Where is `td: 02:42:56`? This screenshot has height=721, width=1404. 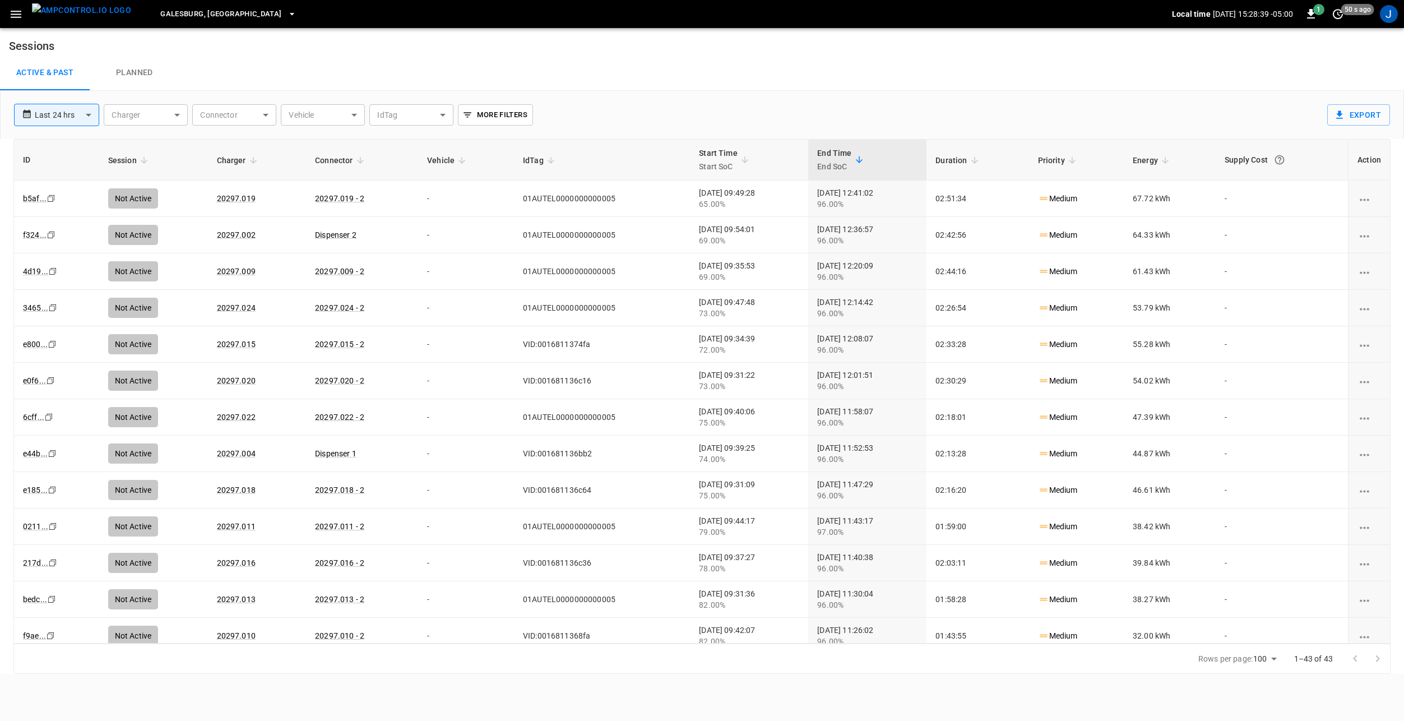
td: 02:42:56 is located at coordinates (977, 235).